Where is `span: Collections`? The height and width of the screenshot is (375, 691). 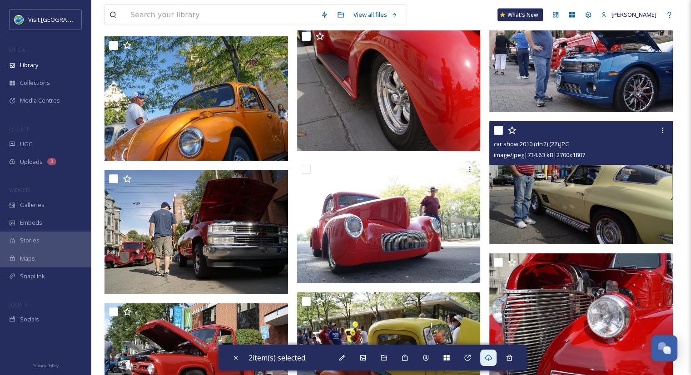
span: Collections is located at coordinates (35, 83).